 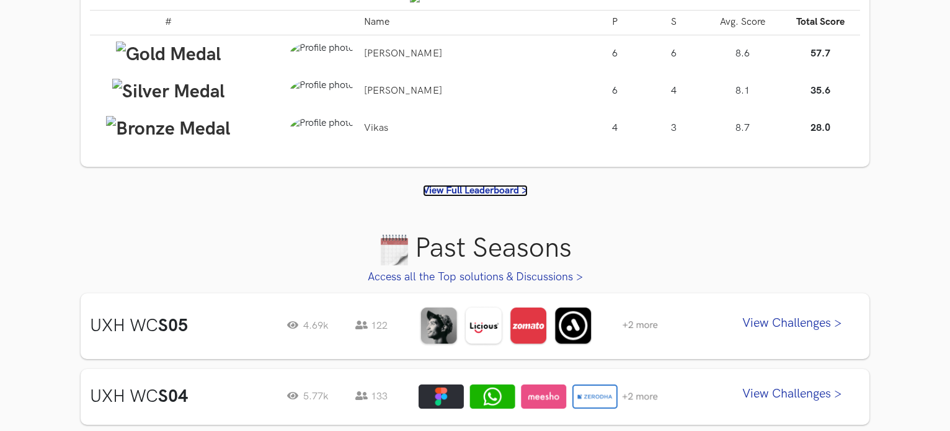 I want to click on img: Silver Medal, so click(x=168, y=92).